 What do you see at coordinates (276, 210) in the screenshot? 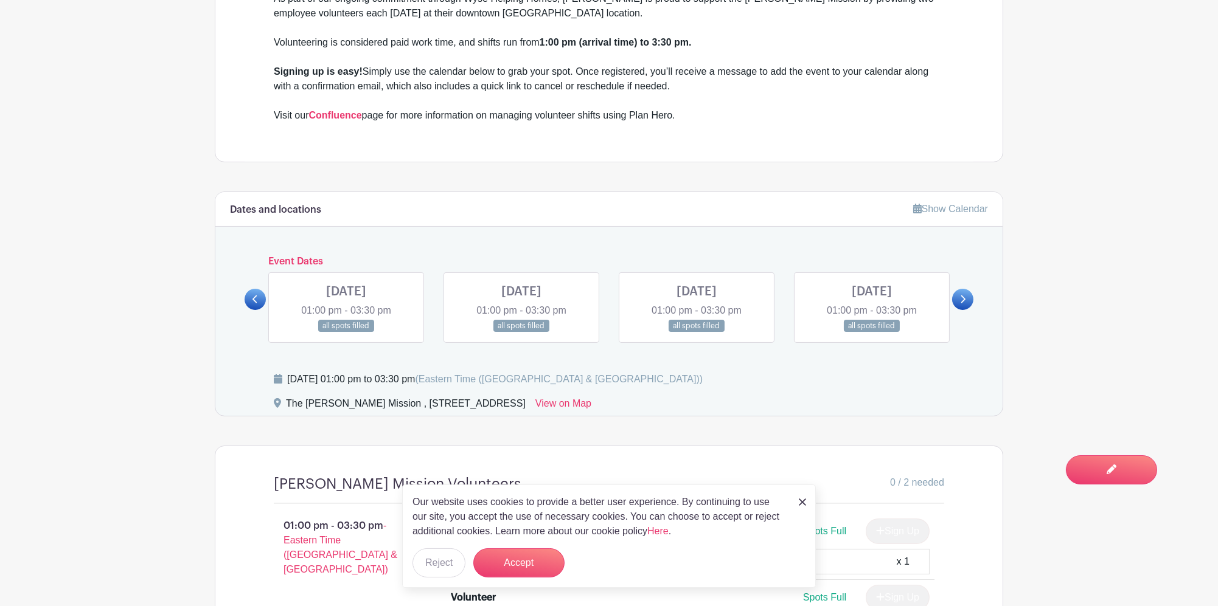
I see `h6: Dates and locations` at bounding box center [276, 210].